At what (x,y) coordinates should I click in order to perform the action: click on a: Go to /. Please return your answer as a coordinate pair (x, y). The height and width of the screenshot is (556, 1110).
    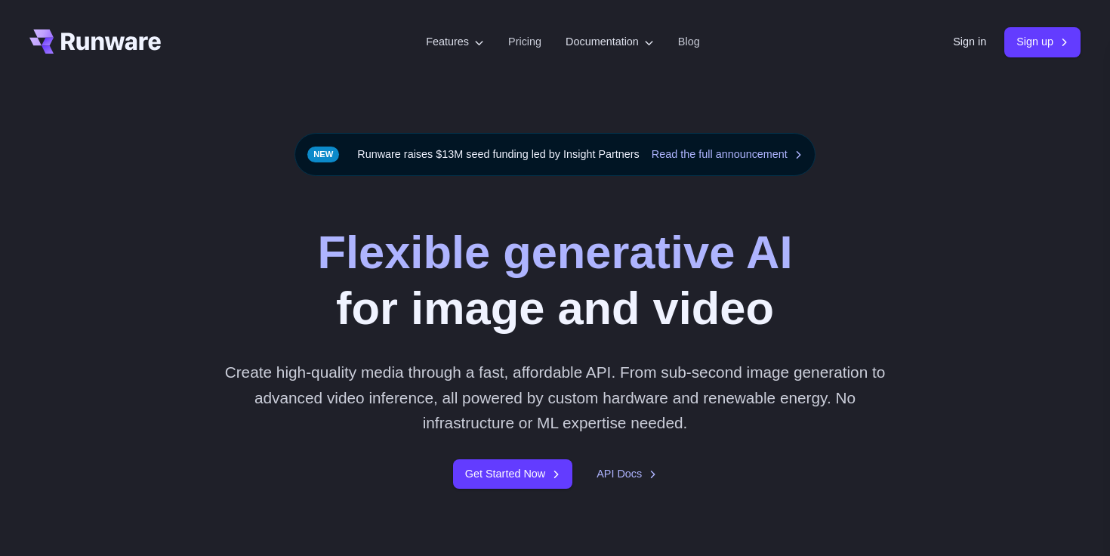
    Looking at the image, I should click on (95, 42).